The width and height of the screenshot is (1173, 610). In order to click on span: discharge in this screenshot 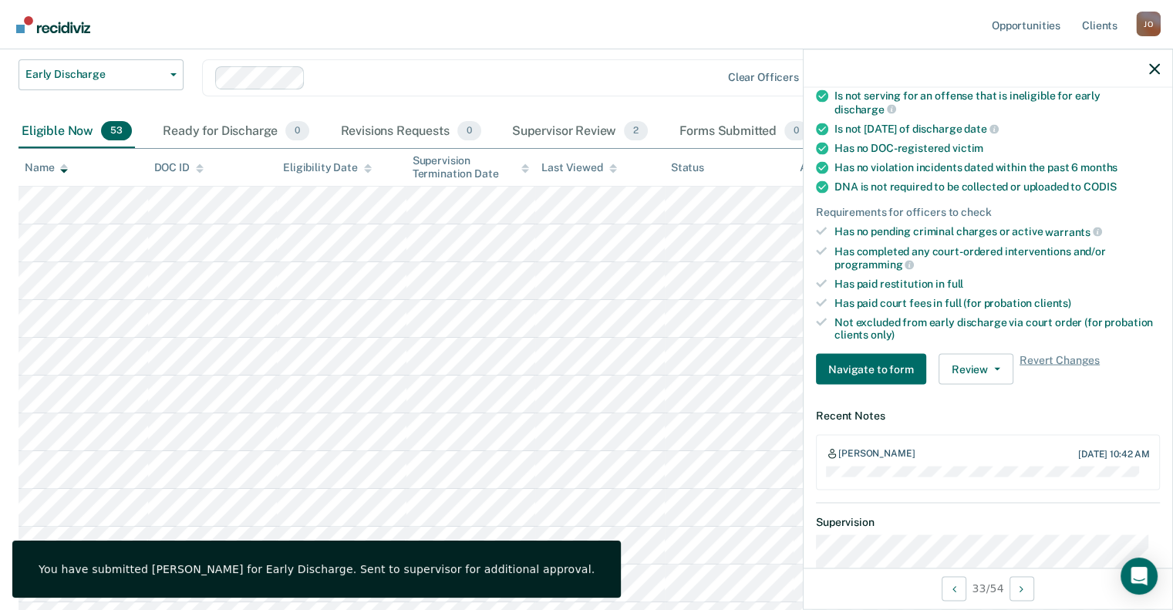, I will do `click(866, 109)`.